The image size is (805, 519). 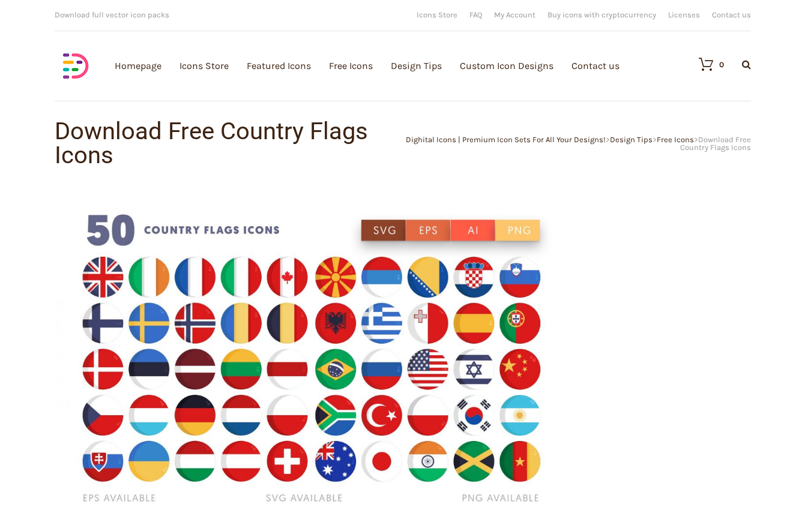 What do you see at coordinates (505, 139) in the screenshot?
I see `span: Dighital Icons | Premium Icon Sets For All Your Designs!` at bounding box center [505, 139].